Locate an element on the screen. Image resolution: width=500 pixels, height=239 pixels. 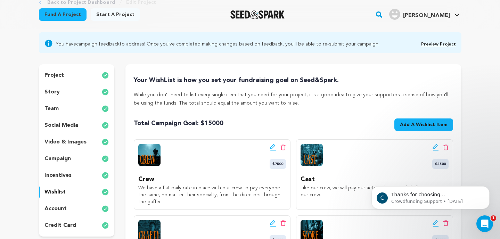
img: Seed&Spark Logo Dark Mode is located at coordinates (258, 15).